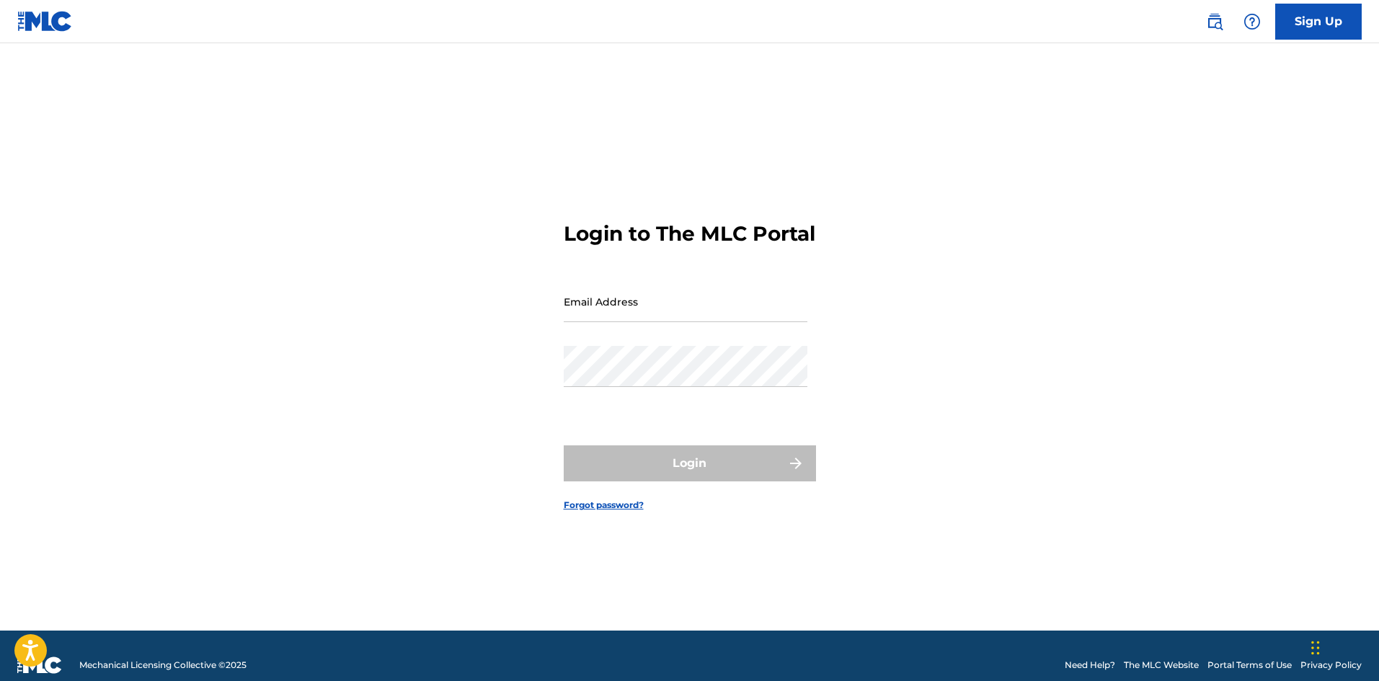 The height and width of the screenshot is (681, 1379). I want to click on img: logo, so click(40, 665).